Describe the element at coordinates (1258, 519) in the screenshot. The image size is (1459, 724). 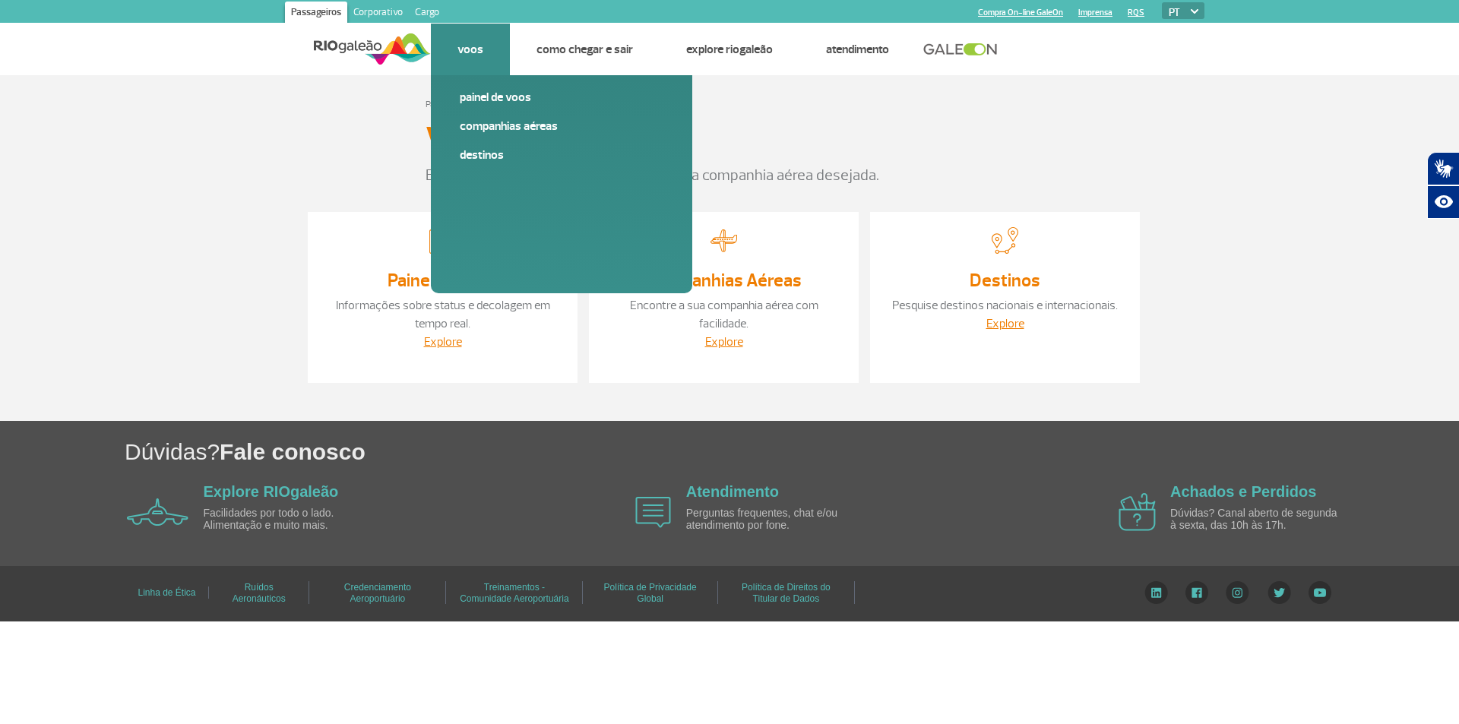
I see `p: Dúvidas? Canal aberto de segunda à sexta, das 10h às 17h.` at that location.